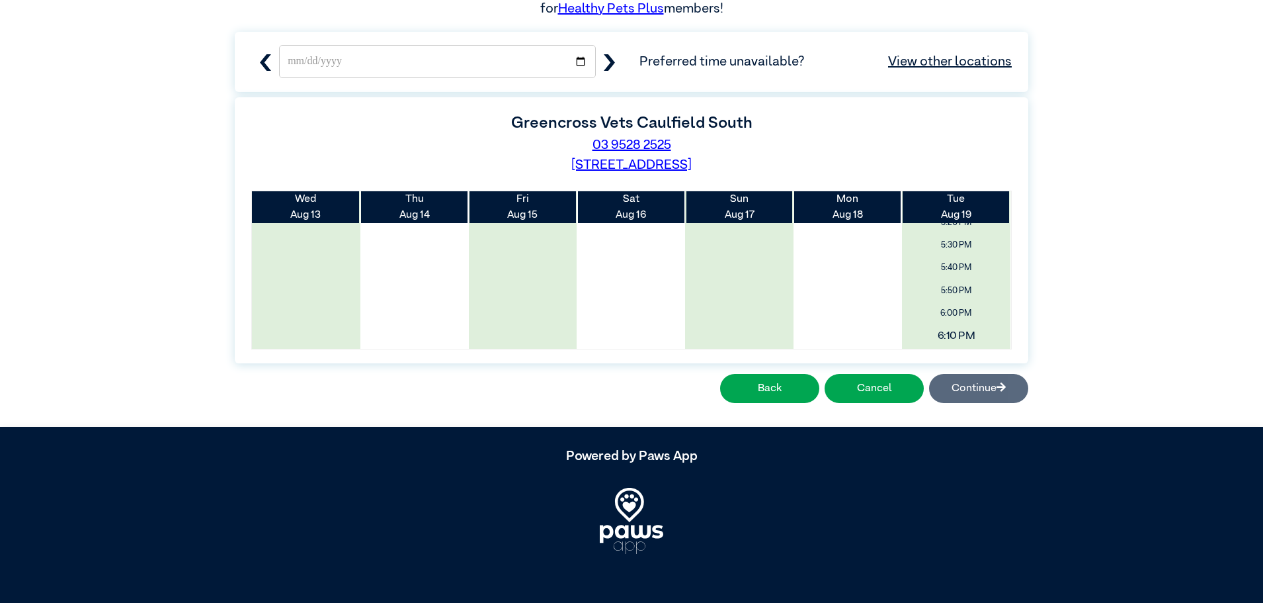 This screenshot has width=1263, height=603. Describe the element at coordinates (632, 123) in the screenshot. I see `label: Greencross Vets Caulfield South` at that location.